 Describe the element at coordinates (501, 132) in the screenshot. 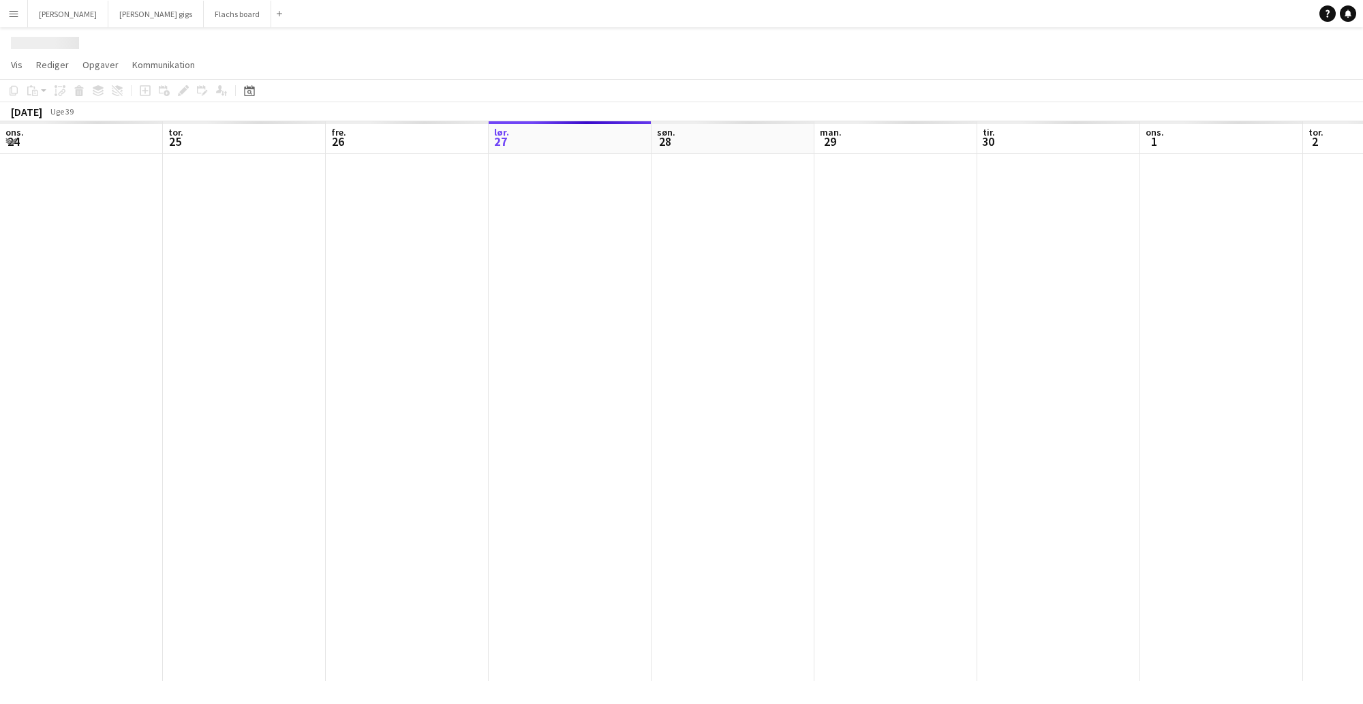

I see `span: lør.` at that location.